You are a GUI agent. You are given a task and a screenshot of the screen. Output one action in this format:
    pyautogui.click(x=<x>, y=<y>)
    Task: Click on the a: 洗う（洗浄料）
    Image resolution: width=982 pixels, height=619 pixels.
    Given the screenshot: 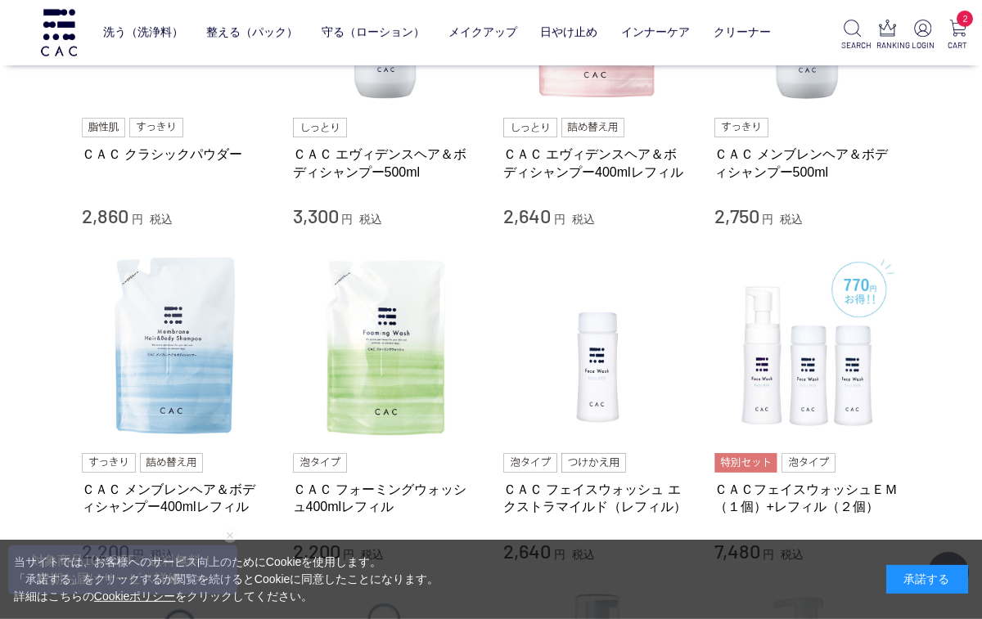 What is the action you would take?
    pyautogui.click(x=143, y=32)
    